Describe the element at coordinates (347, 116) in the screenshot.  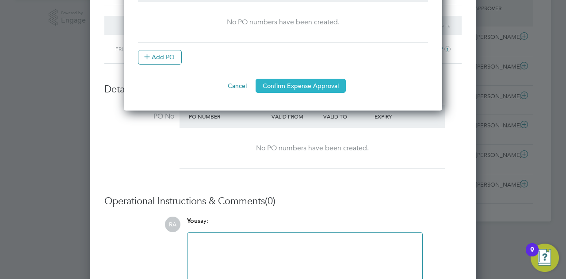
I see `div: Valid To` at that location.